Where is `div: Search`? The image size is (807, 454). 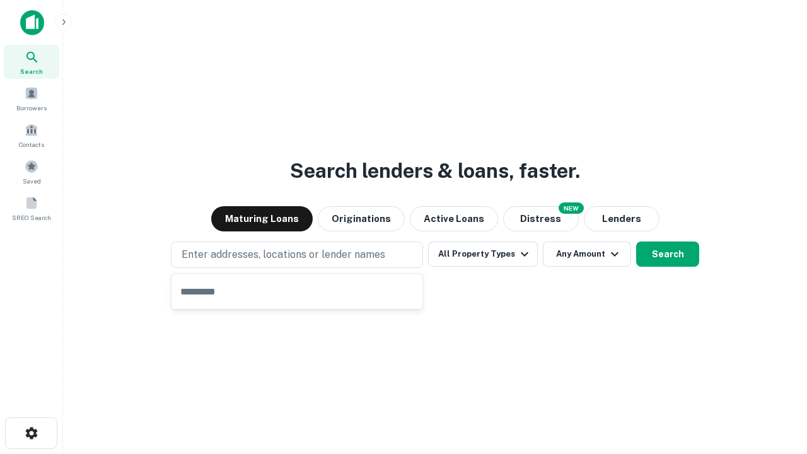 div: Search is located at coordinates (32, 62).